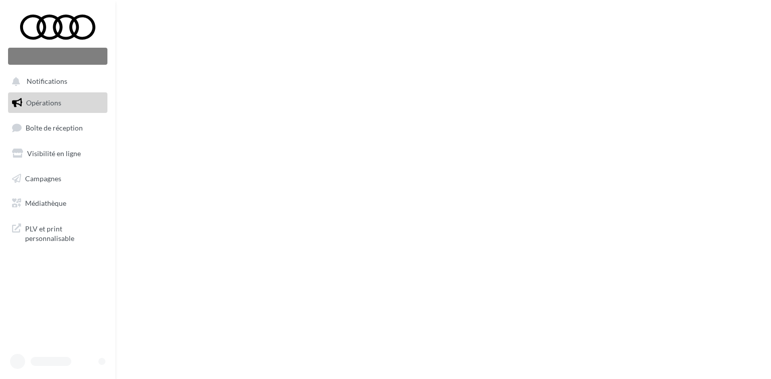 This screenshot has height=379, width=771. I want to click on span: Opérations, so click(44, 102).